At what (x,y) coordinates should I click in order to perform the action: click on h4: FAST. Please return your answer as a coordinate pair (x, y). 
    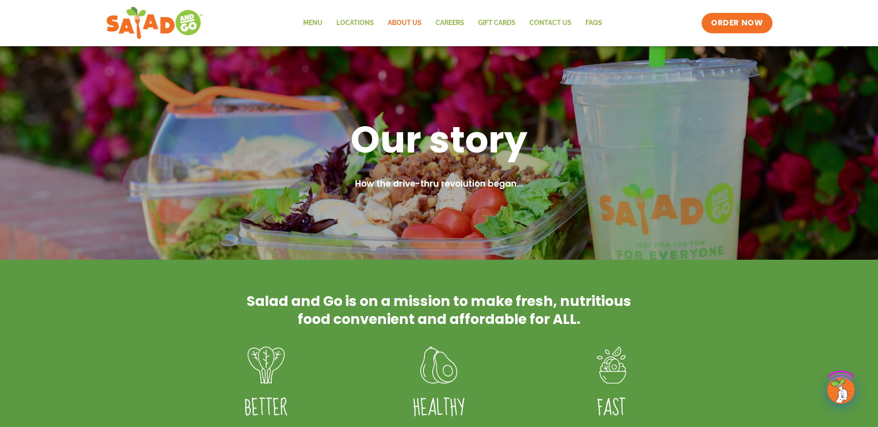
    Looking at the image, I should click on (611, 409).